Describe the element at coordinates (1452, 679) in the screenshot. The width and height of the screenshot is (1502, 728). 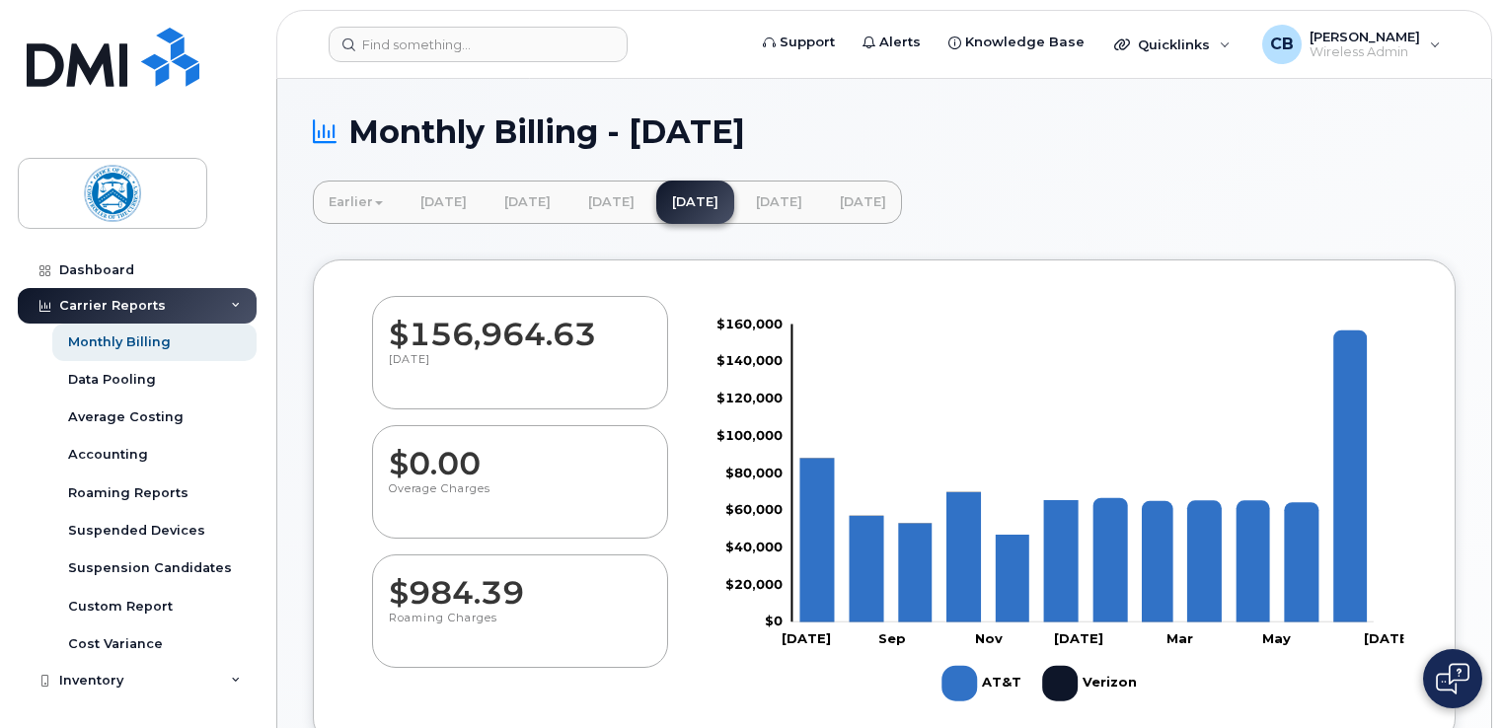
I see `img: Open chat` at that location.